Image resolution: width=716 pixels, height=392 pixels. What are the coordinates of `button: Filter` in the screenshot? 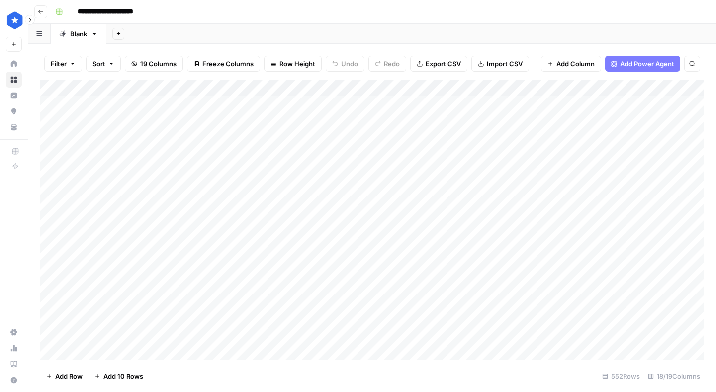 It's located at (63, 64).